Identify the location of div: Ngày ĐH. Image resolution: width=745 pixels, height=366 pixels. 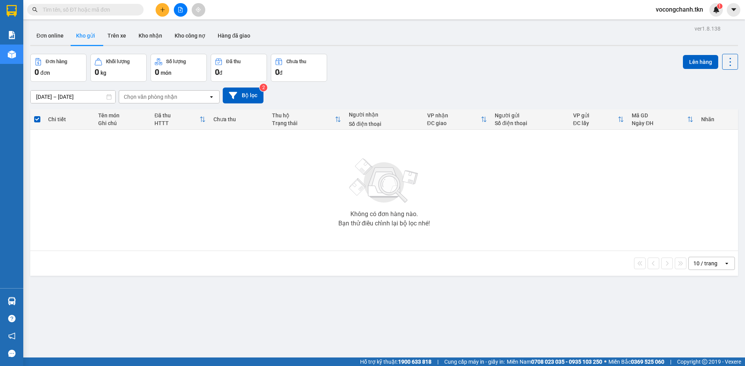
(659, 123).